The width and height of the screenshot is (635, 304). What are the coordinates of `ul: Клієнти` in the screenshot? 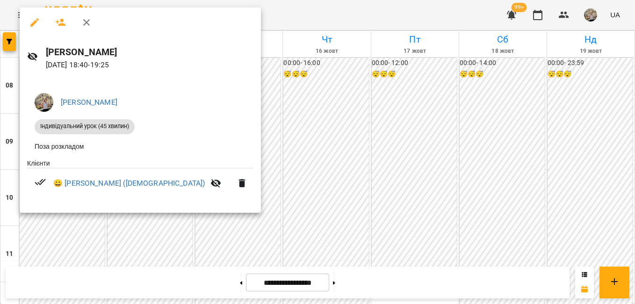 It's located at (140, 180).